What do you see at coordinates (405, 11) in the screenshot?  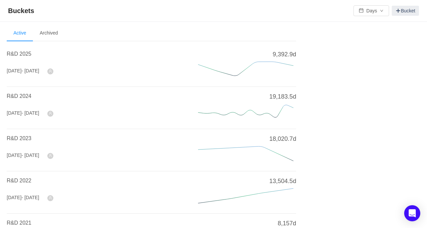 I see `a: Bucket` at bounding box center [405, 11].